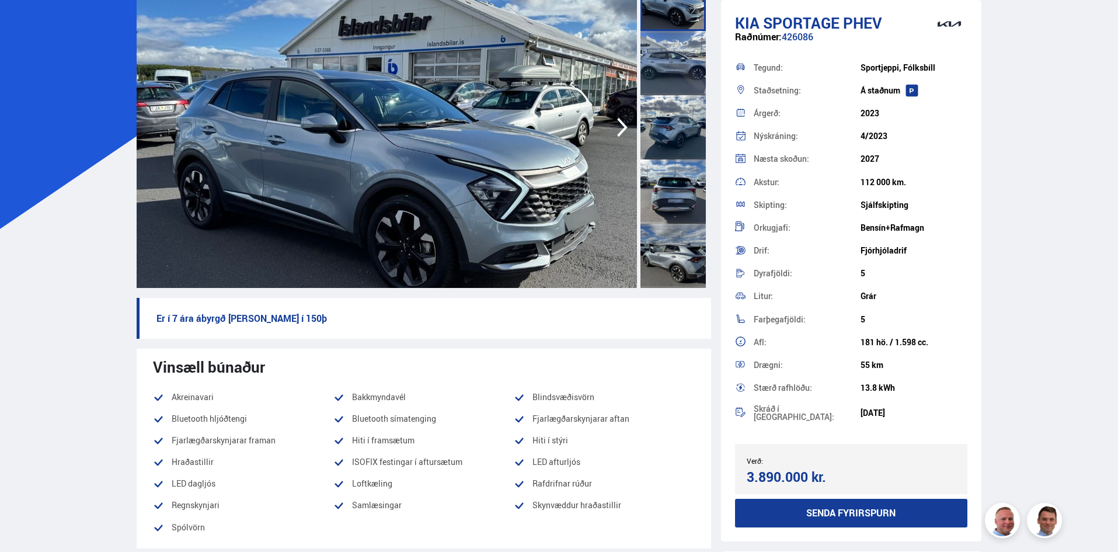 The width and height of the screenshot is (1118, 552). I want to click on li: Samlæsingar, so click(423, 505).